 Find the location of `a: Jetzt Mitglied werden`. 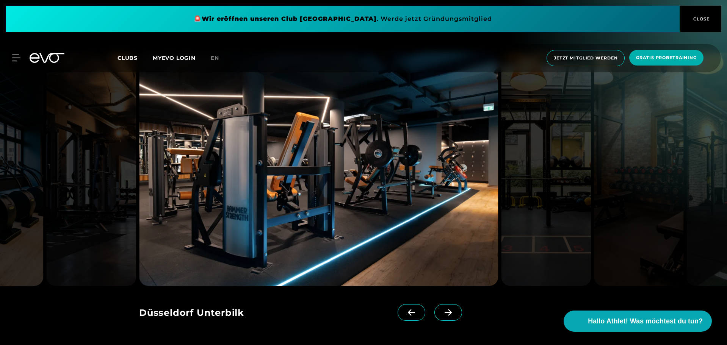

a: Jetzt Mitglied werden is located at coordinates (585, 58).